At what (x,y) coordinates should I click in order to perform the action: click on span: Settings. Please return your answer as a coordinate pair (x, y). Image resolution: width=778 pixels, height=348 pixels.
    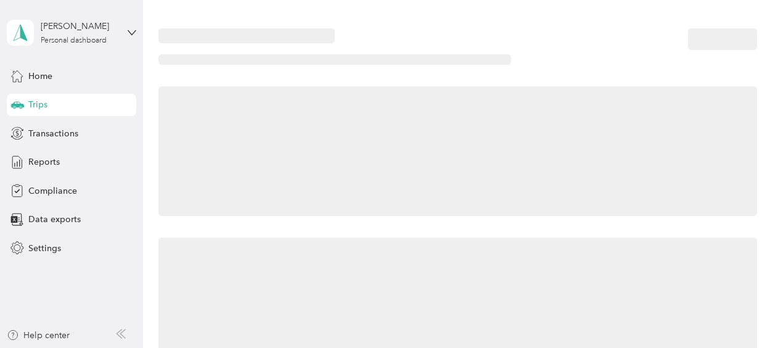
    Looking at the image, I should click on (44, 248).